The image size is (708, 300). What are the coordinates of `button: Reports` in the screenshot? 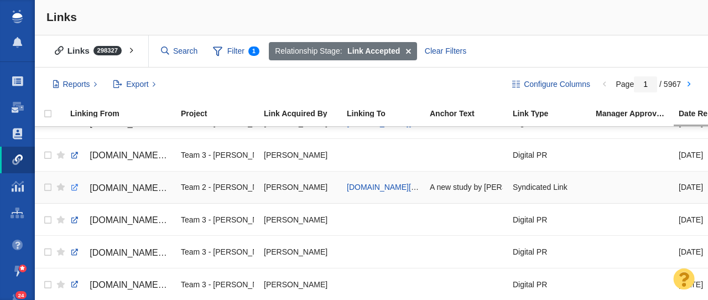 It's located at (75, 85).